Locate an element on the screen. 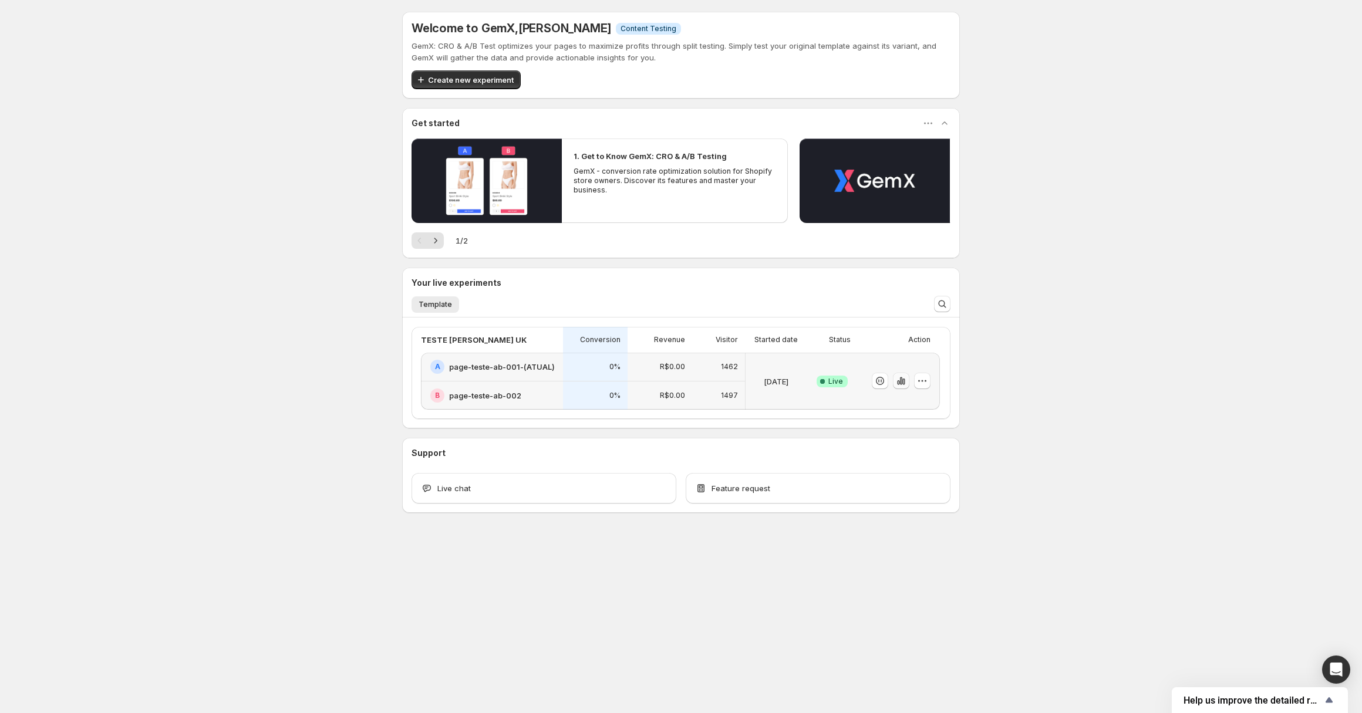 The width and height of the screenshot is (1362, 713). h3: Support is located at coordinates (428, 453).